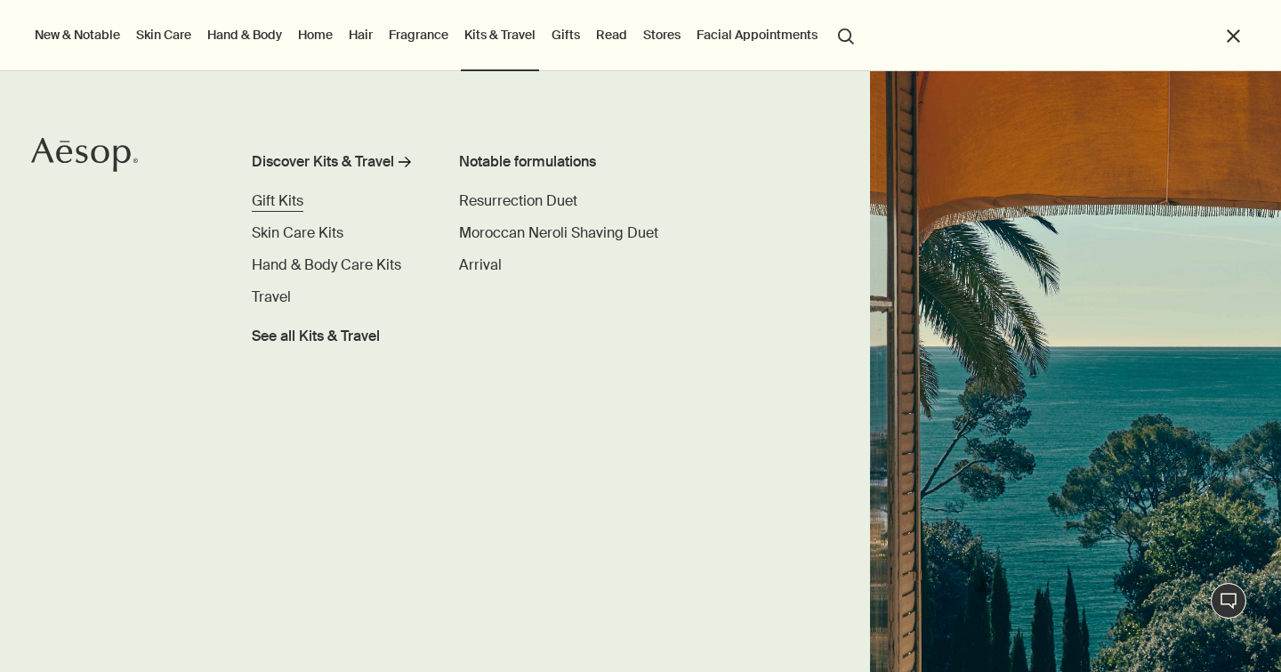  I want to click on a: Hand & Body Care Kits, so click(326, 265).